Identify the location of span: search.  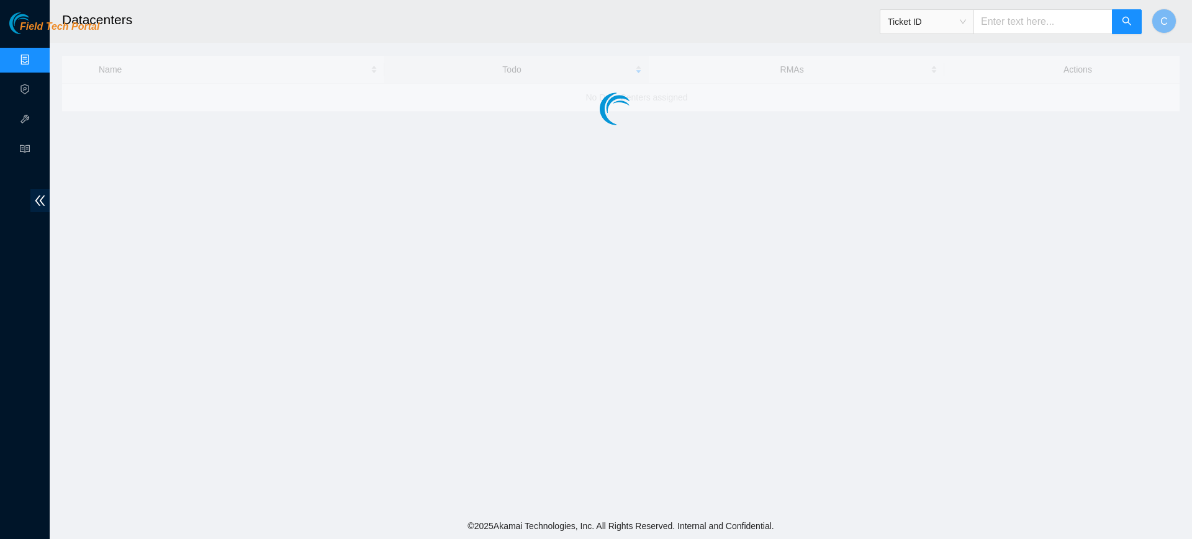
(1127, 22).